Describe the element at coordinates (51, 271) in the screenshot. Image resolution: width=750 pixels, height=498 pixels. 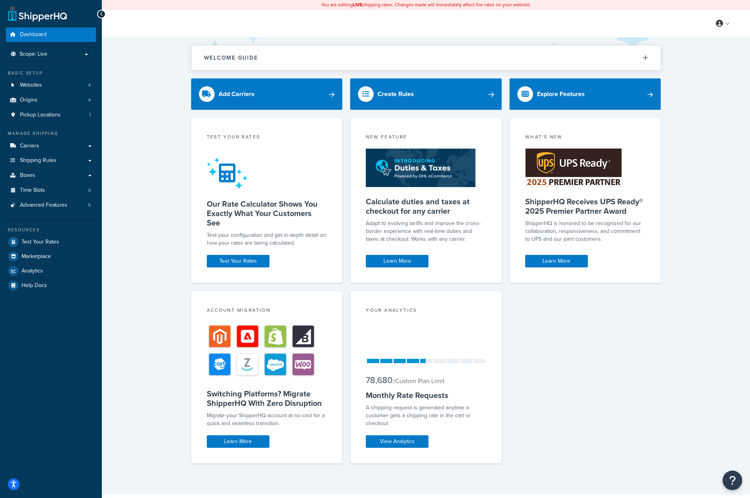
I see `li: Analytics` at that location.